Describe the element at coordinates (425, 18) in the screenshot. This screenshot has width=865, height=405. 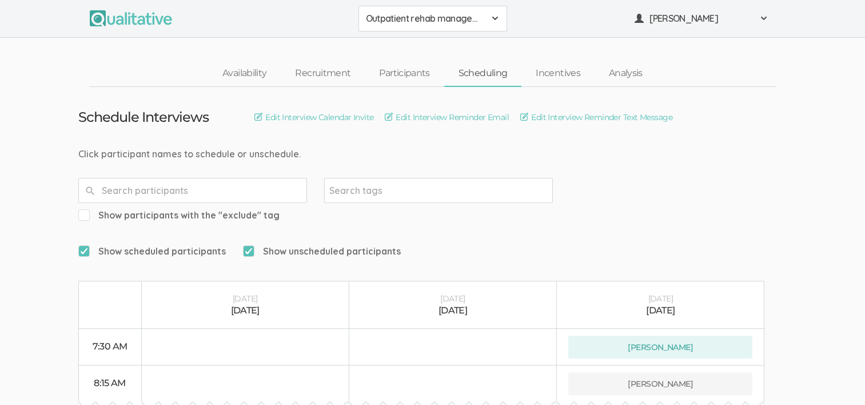
I see `span: Outpatient rehab management of no shows and cancellations` at that location.